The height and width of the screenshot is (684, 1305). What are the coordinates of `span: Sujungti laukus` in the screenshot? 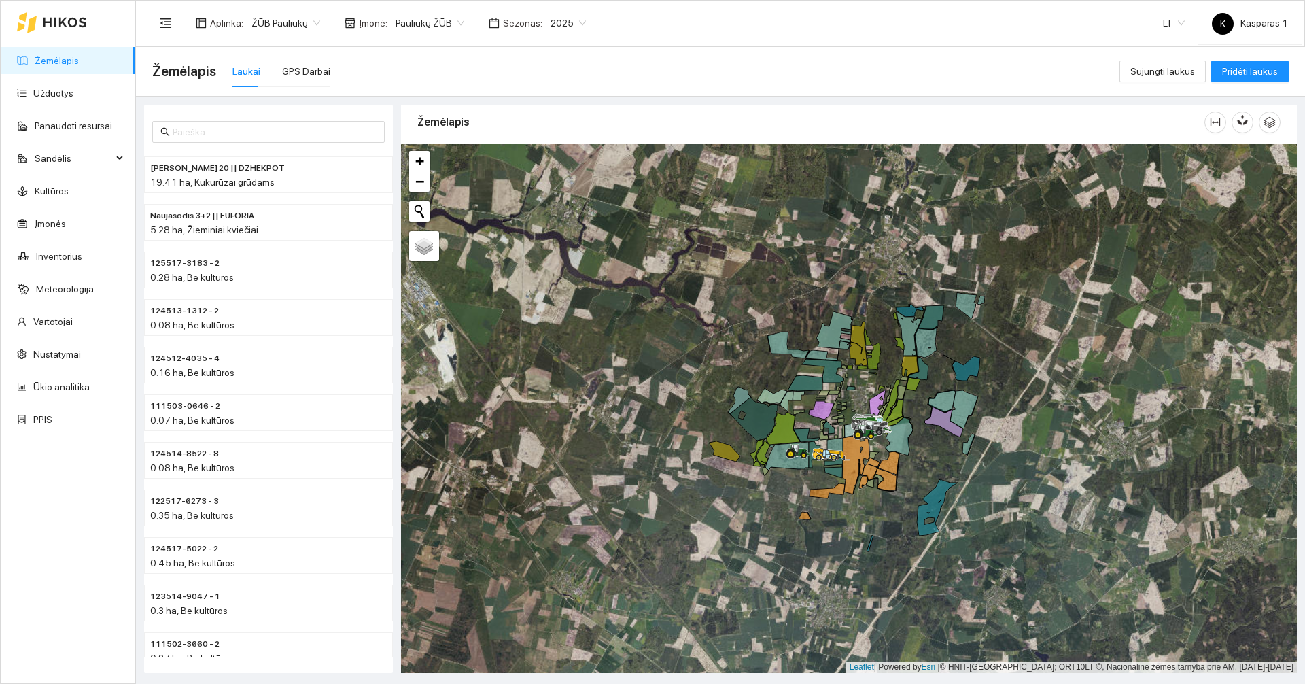 It's located at (1163, 71).